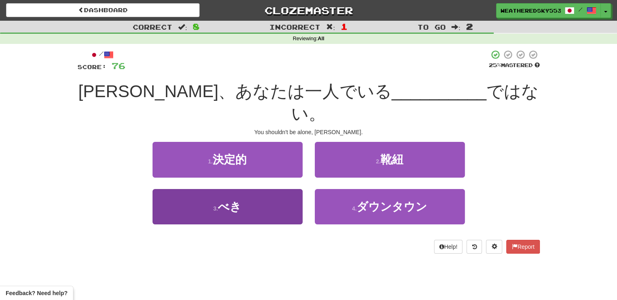  What do you see at coordinates (119, 65) in the screenshot?
I see `span: 76` at bounding box center [119, 65].